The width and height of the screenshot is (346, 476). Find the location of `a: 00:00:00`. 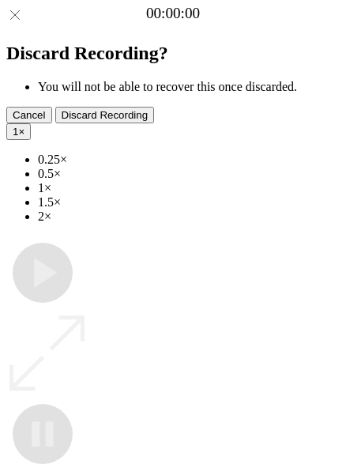

a: 00:00:00 is located at coordinates (173, 13).